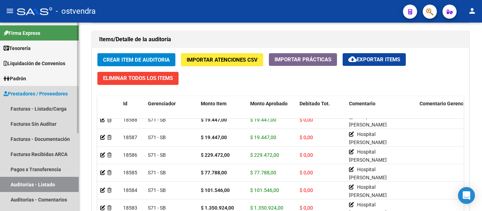 The height and width of the screenshot is (211, 482). Describe the element at coordinates (215, 155) in the screenshot. I see `strong: $ 229.472,00` at that location.